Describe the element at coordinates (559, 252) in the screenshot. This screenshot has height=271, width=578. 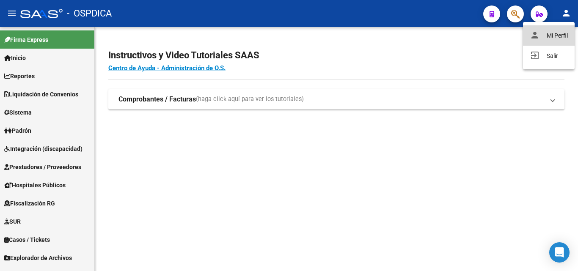
I see `div: Open Intercom Messenger` at that location.